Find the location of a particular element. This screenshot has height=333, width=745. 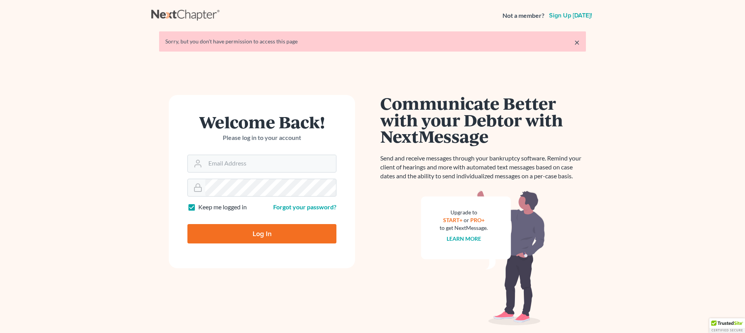

h1: Welcome Back! is located at coordinates (262, 122).